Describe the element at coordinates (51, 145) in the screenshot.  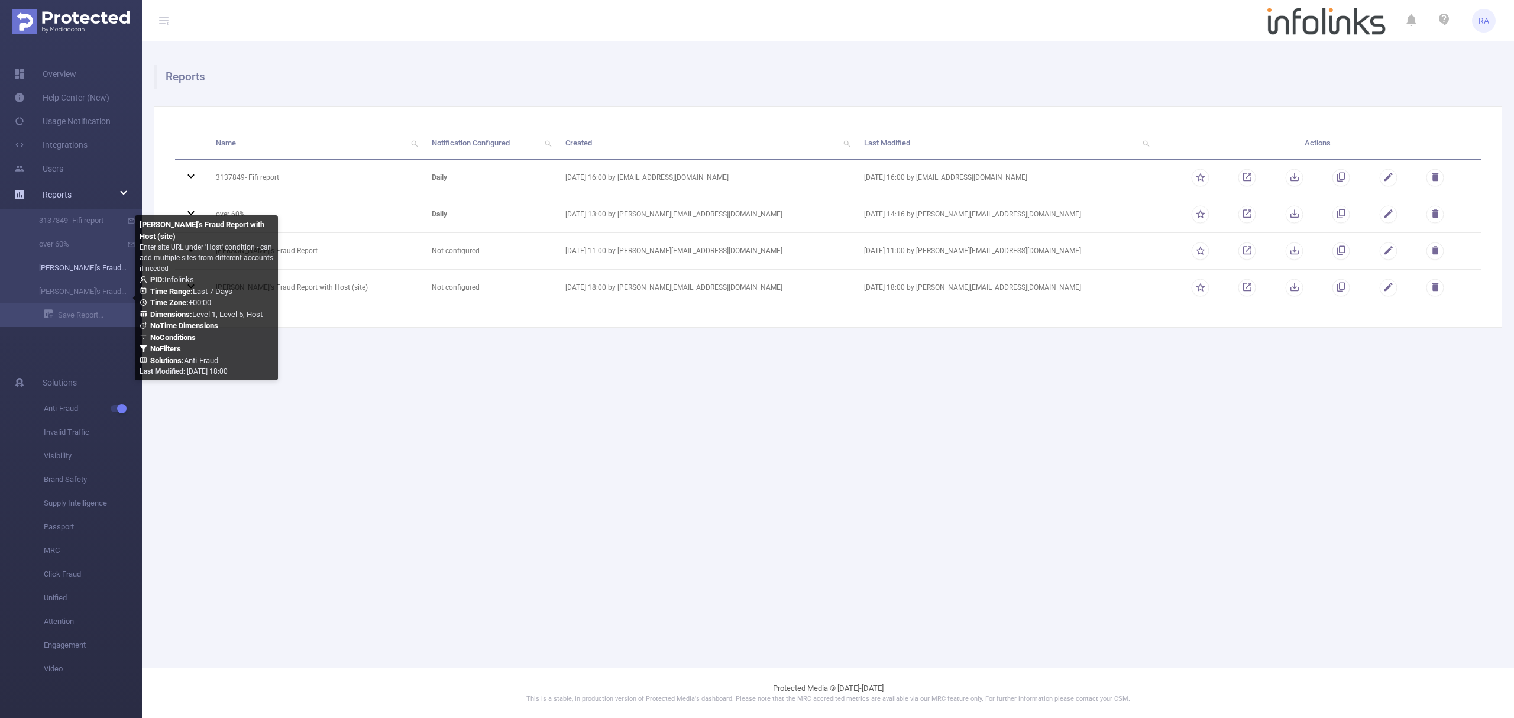
I see `a: Integrations` at that location.